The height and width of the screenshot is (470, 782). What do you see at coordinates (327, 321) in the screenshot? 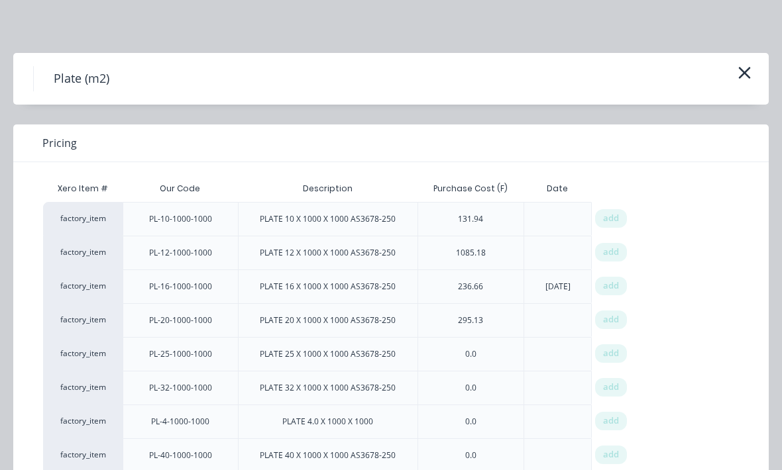
I see `div: PLATE 20 X 1000 X 1000 AS3678-250` at bounding box center [327, 321].